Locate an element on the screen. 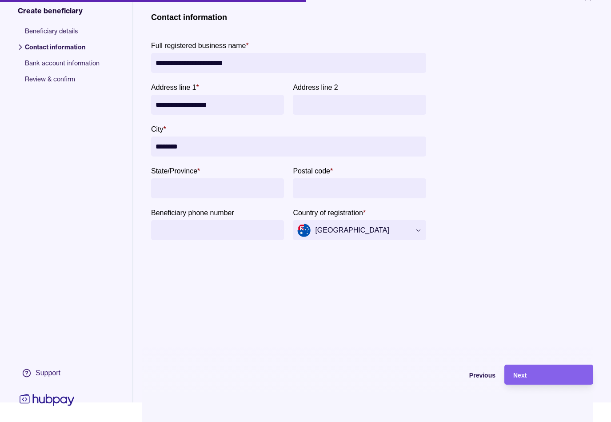  button: Next is located at coordinates (549, 374).